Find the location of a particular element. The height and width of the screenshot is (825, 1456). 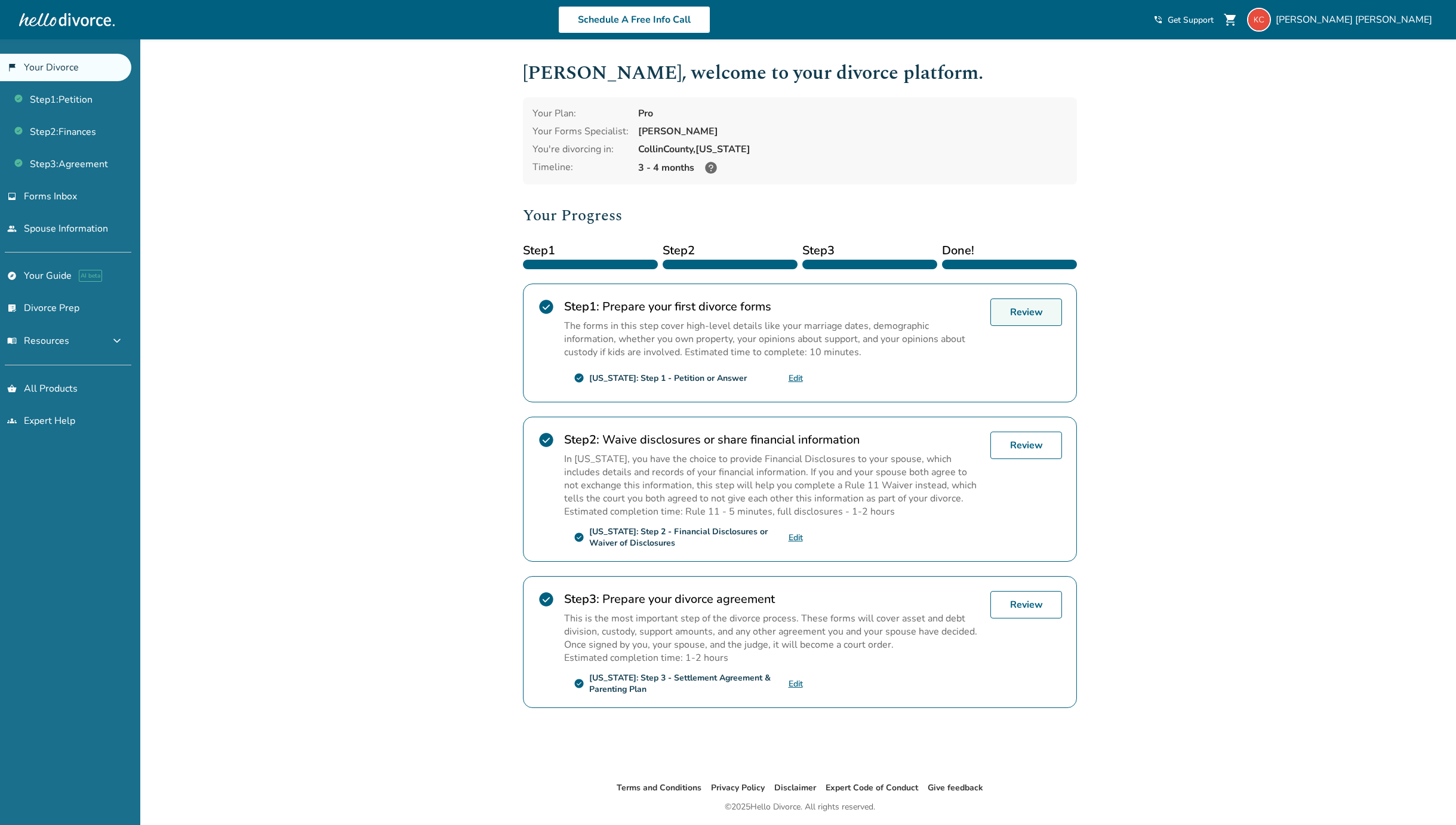

a: Schedule A Free Info Call is located at coordinates (634, 20).